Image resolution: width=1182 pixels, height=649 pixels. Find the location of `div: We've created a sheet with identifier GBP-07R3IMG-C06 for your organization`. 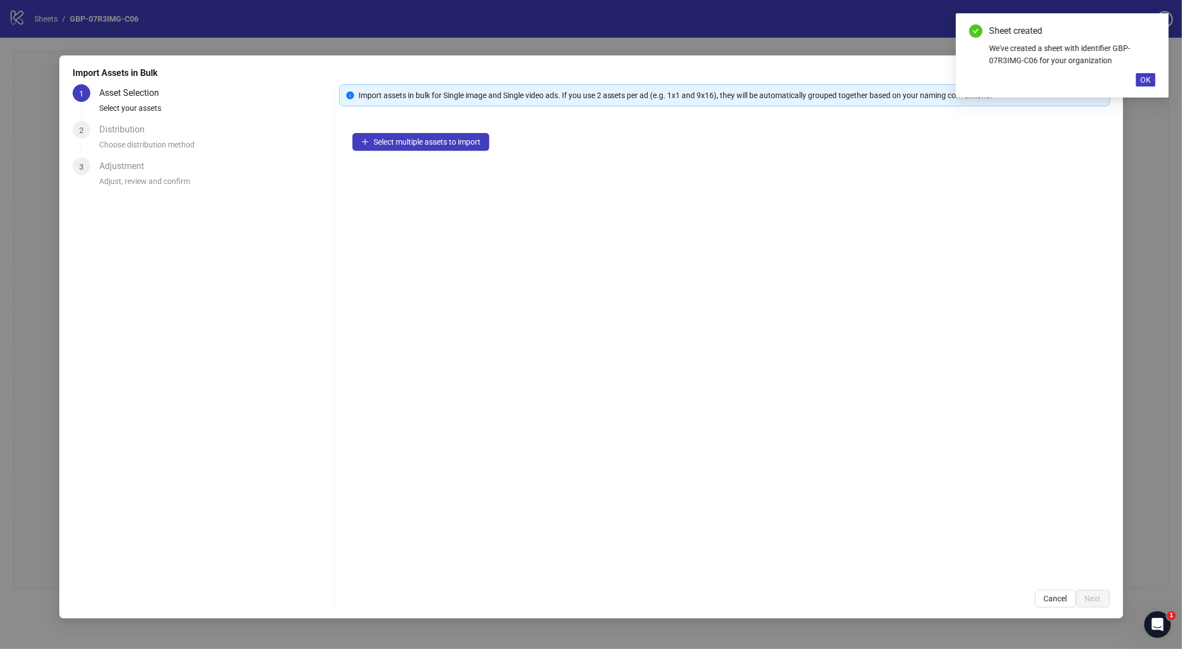

div: We've created a sheet with identifier GBP-07R3IMG-C06 for your organization is located at coordinates (1072, 54).